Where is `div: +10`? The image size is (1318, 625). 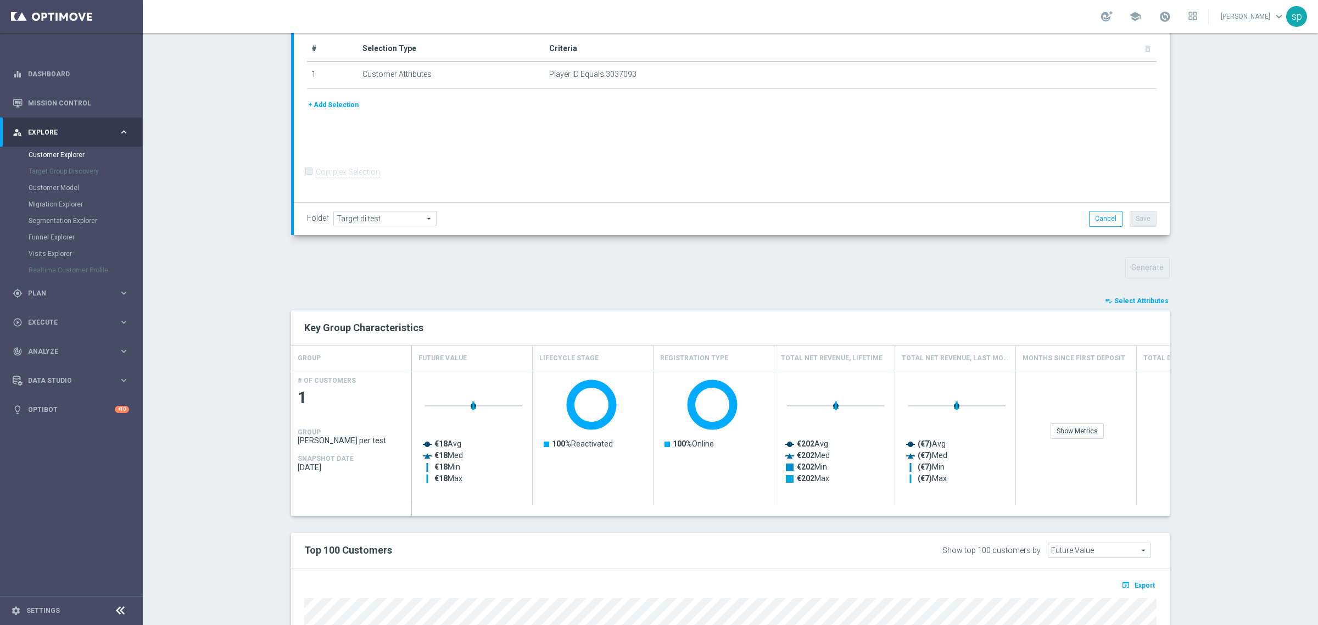 div: +10 is located at coordinates (122, 409).